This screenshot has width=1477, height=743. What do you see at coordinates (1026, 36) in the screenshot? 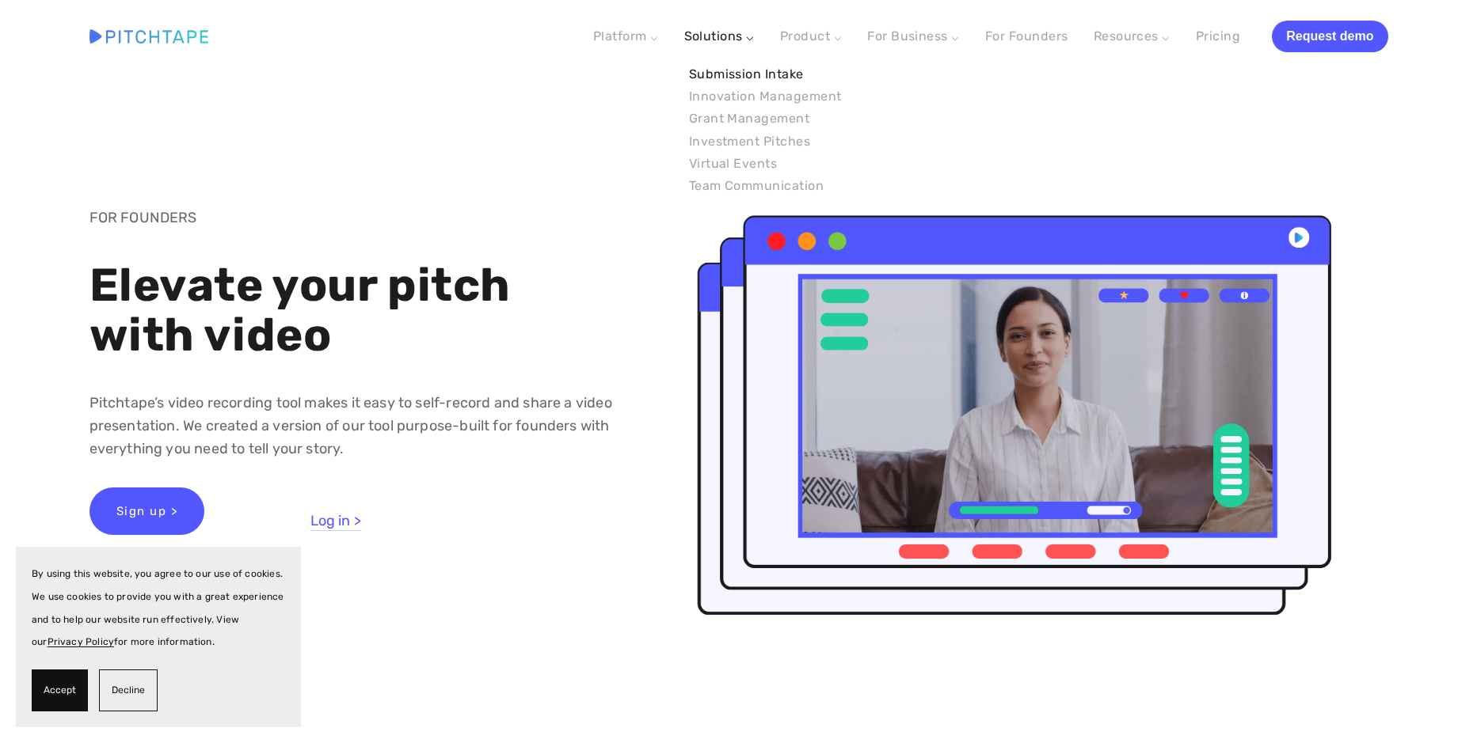
I see `a: For Founders` at bounding box center [1026, 36].